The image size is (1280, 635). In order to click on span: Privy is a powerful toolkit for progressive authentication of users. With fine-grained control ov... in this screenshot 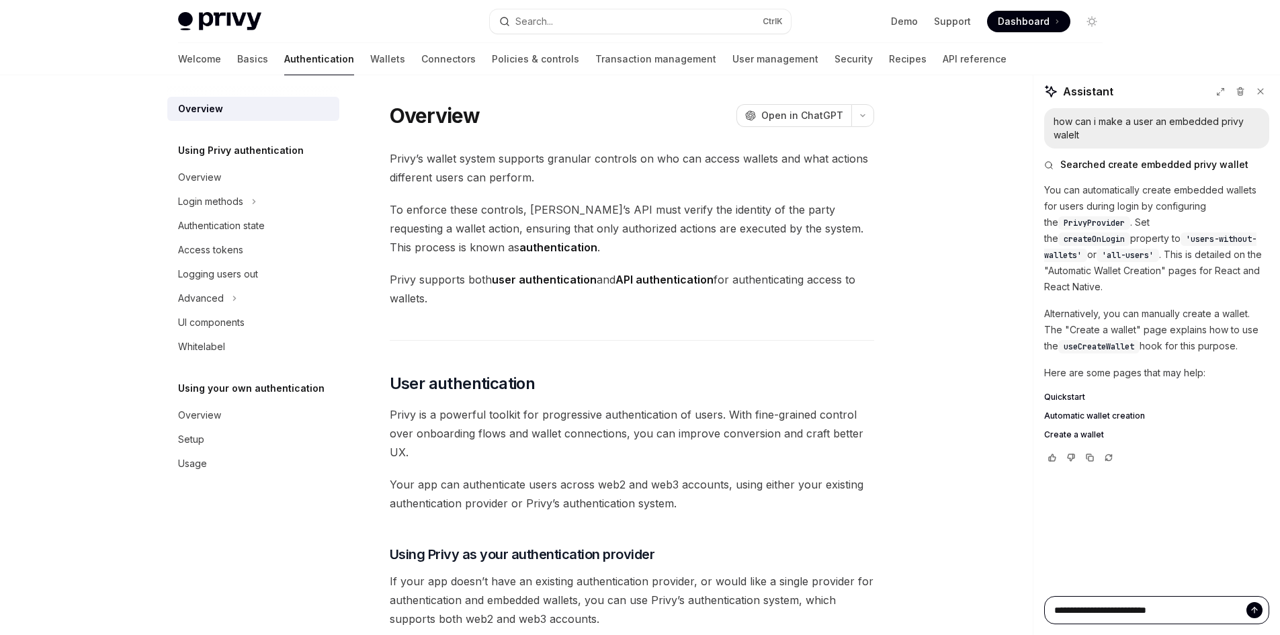, I will do `click(632, 433)`.